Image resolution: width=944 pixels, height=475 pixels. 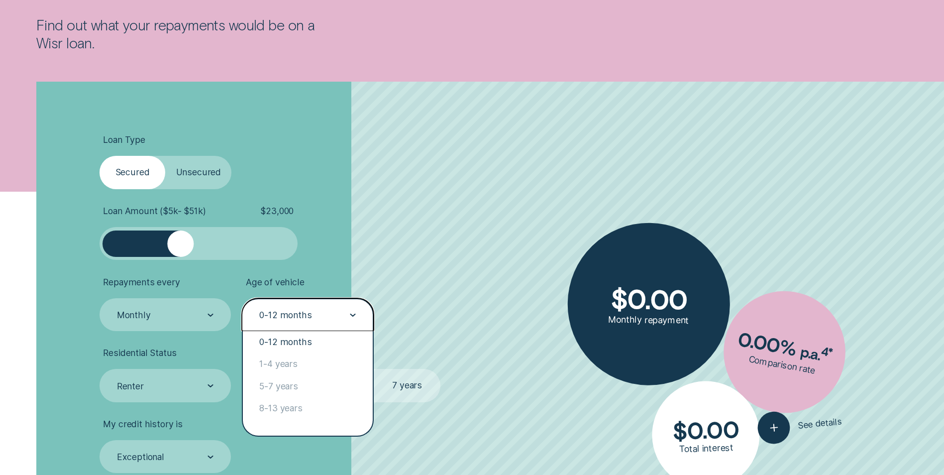 What do you see at coordinates (140, 457) in the screenshot?
I see `div: Exceptional` at bounding box center [140, 457].